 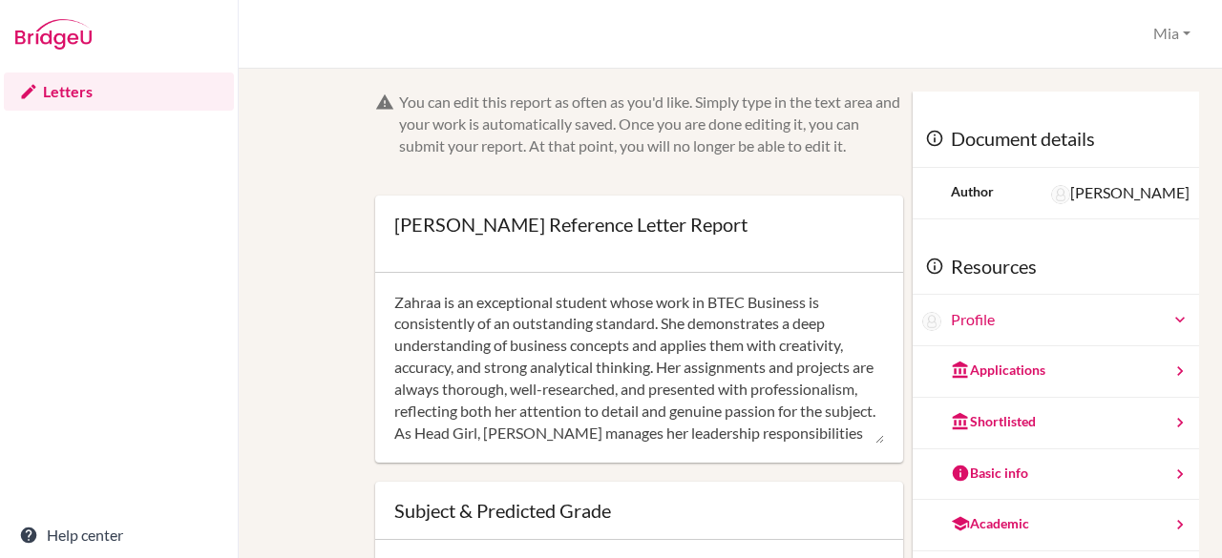 I want to click on textarea: Zahraa is an exceptional student whose work in BTEC Business is consistently of an outstanding st..., so click(x=640, y=368).